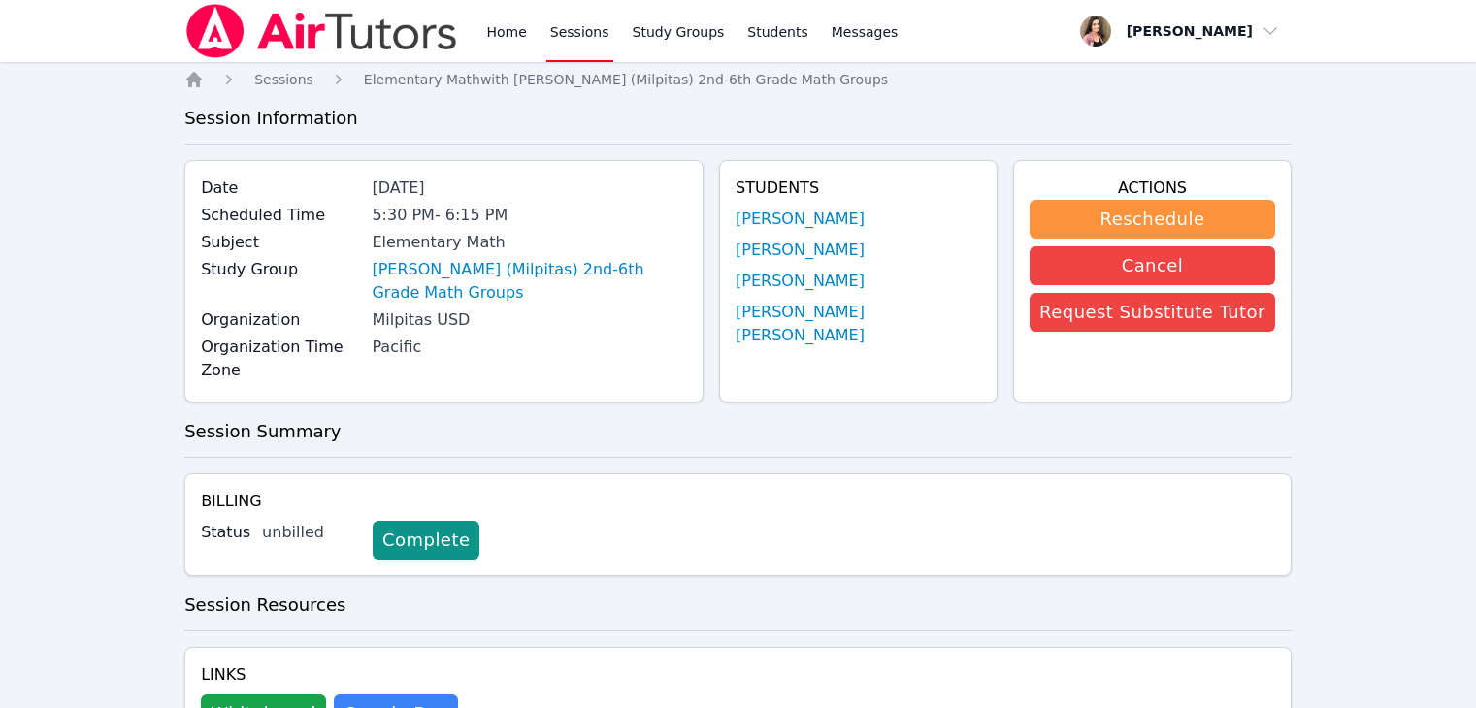 This screenshot has height=708, width=1476. What do you see at coordinates (1152, 266) in the screenshot?
I see `button: Cancel` at bounding box center [1152, 266].